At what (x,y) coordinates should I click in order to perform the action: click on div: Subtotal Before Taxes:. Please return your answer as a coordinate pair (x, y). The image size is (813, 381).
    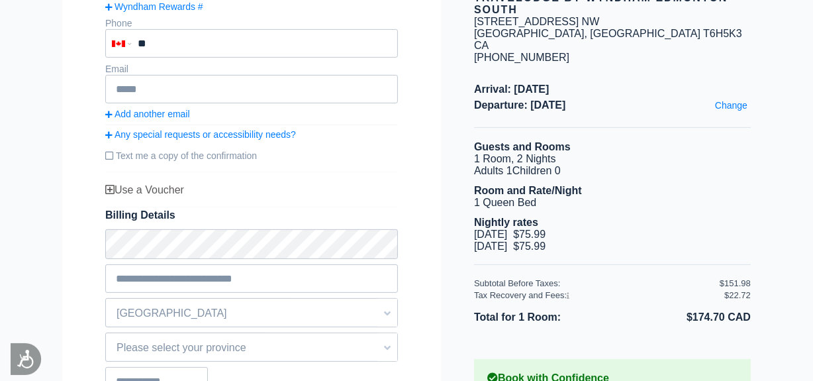
    Looking at the image, I should click on (596, 283).